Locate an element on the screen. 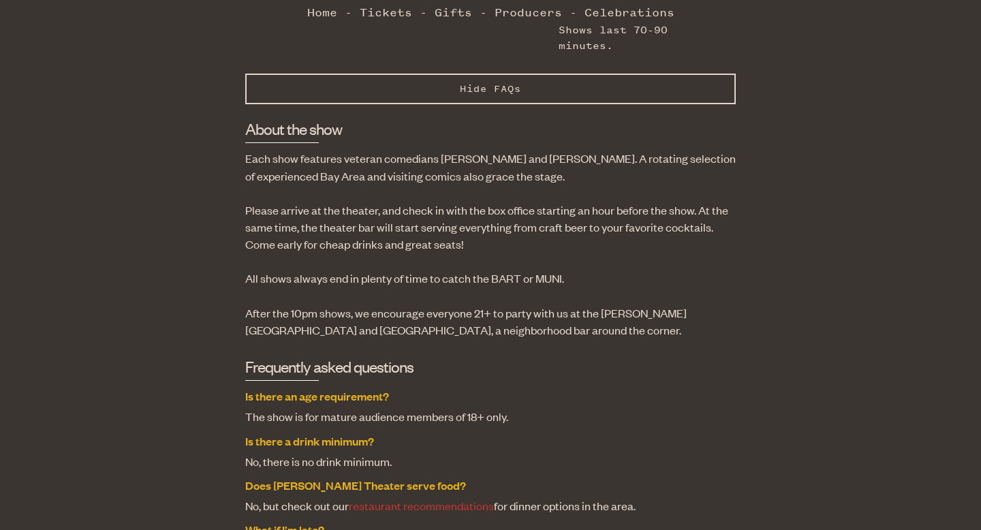 This screenshot has height=530, width=981. button: Hide FAQs is located at coordinates (491, 89).